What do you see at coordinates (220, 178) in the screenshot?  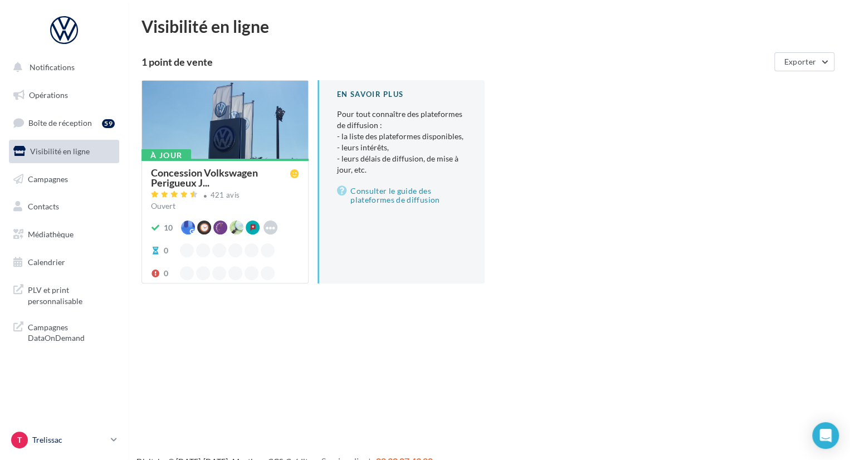 I see `span: Concession Volkswagen Perigueux J...` at bounding box center [220, 178].